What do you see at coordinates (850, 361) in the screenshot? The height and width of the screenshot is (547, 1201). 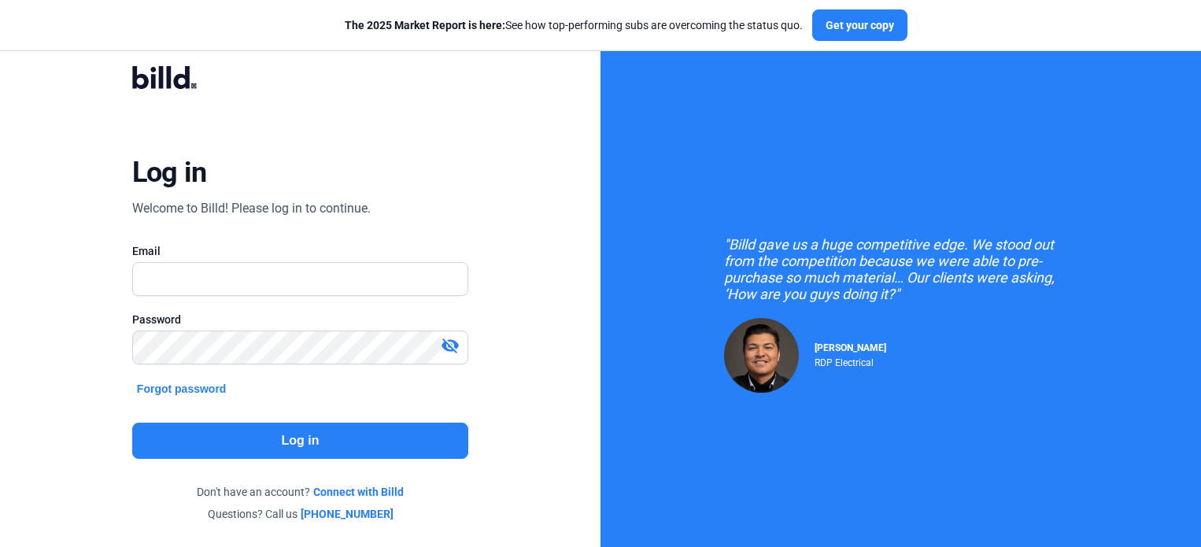 I see `div: RDP Electrical` at bounding box center [850, 361].